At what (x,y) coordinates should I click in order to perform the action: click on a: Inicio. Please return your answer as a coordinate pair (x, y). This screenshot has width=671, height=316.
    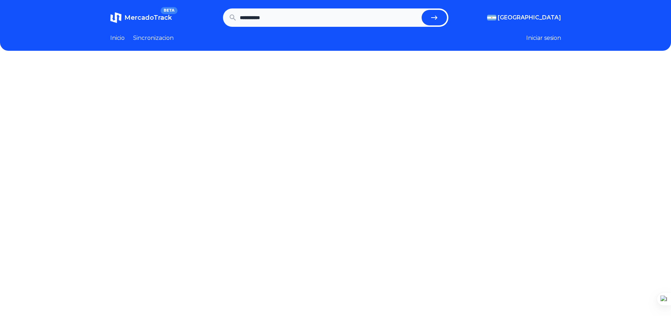
    Looking at the image, I should click on (117, 38).